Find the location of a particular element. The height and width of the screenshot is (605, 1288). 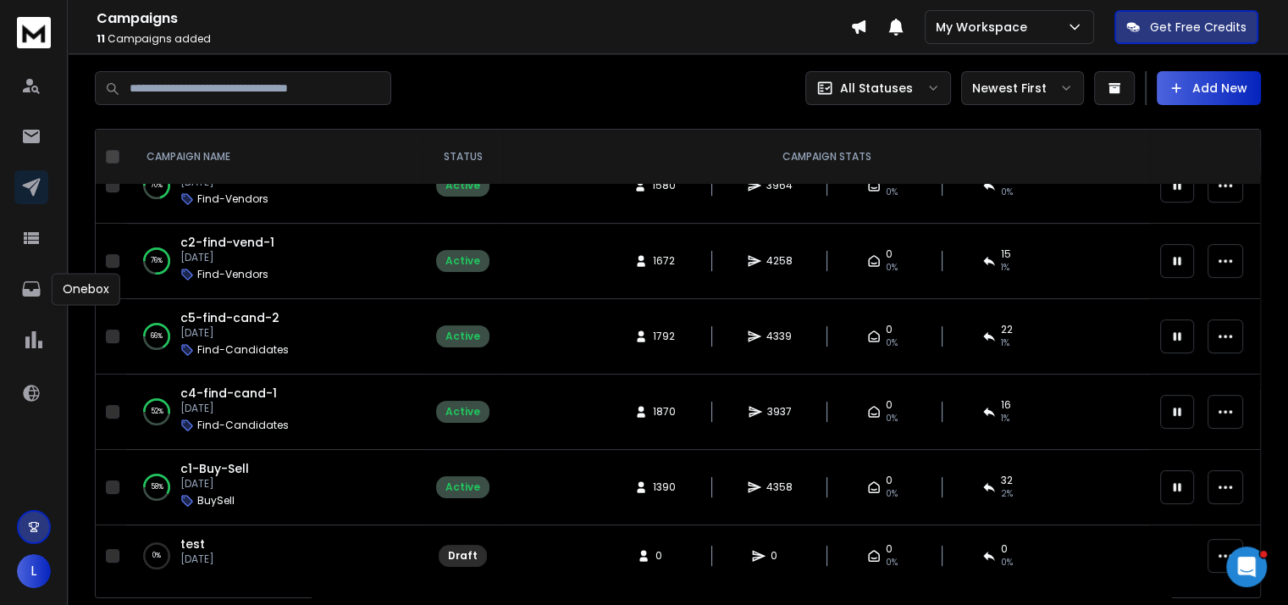

p: 70 % is located at coordinates (157, 185).